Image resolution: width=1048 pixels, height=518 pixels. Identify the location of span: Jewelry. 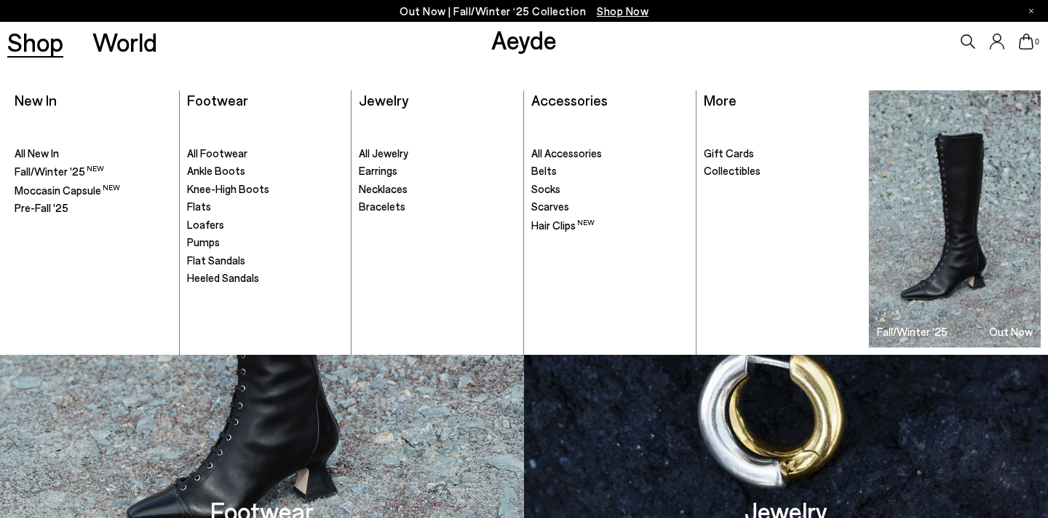
(384, 100).